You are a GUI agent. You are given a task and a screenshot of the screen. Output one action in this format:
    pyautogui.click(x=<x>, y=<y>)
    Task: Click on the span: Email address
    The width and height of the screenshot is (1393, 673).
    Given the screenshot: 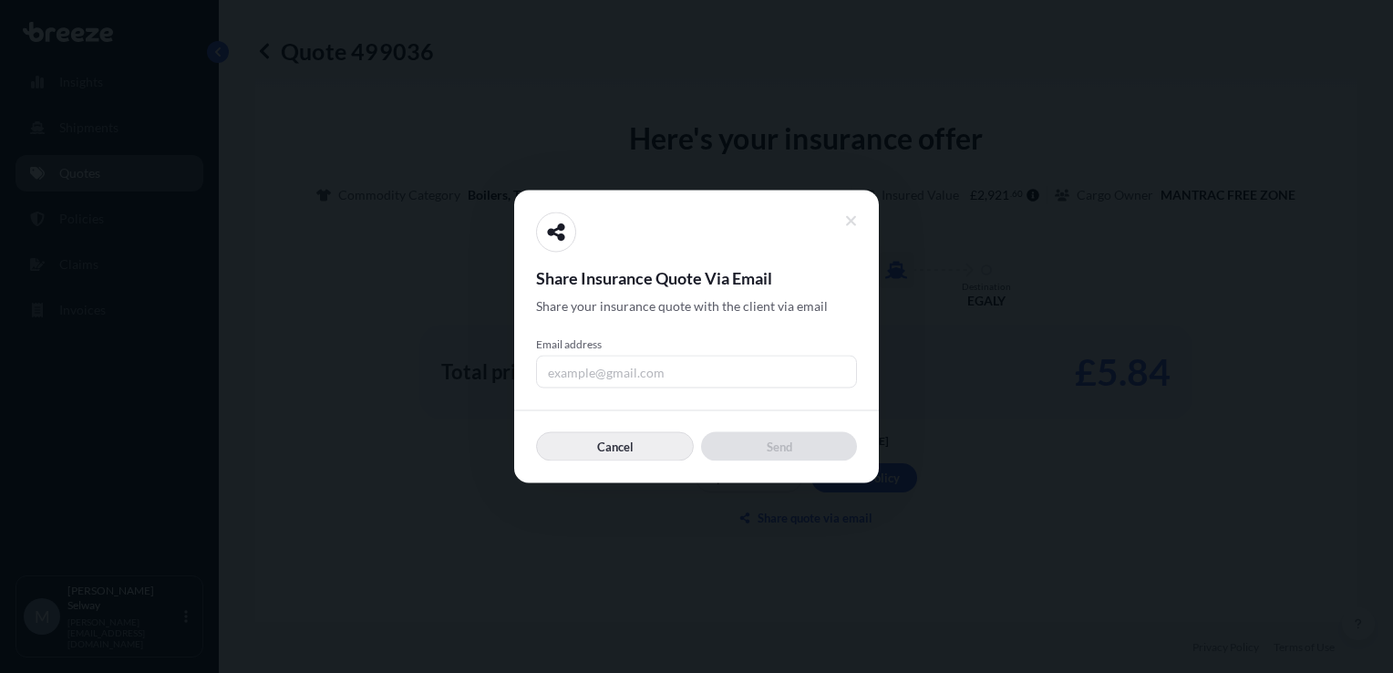 What is the action you would take?
    pyautogui.click(x=697, y=345)
    